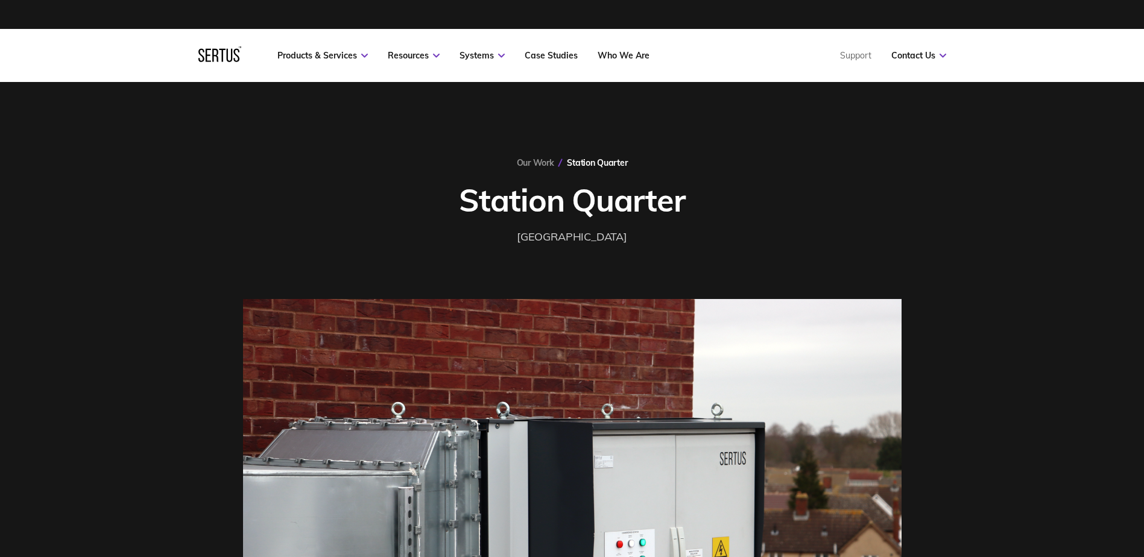  Describe the element at coordinates (551, 55) in the screenshot. I see `a: Case Studies` at that location.